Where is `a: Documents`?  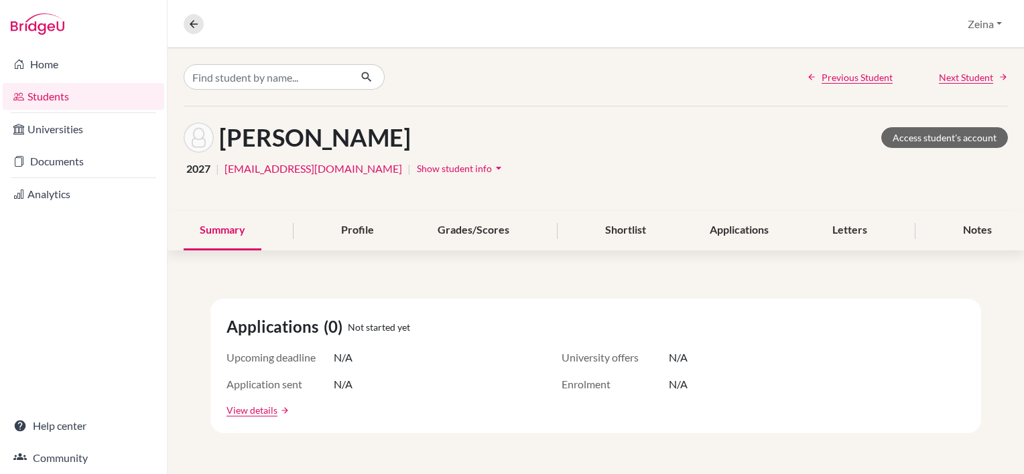
a: Documents is located at coordinates (83, 161).